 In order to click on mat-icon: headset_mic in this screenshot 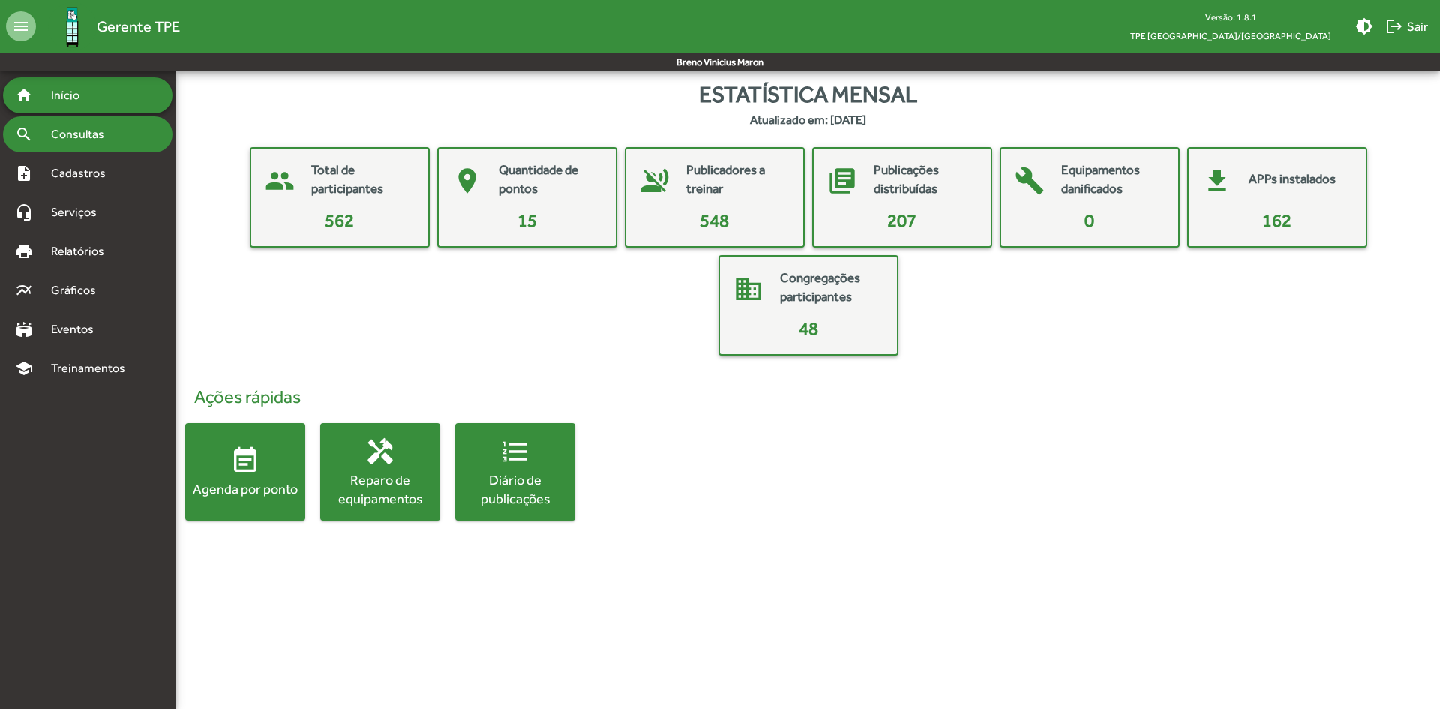, I will do `click(24, 212)`.